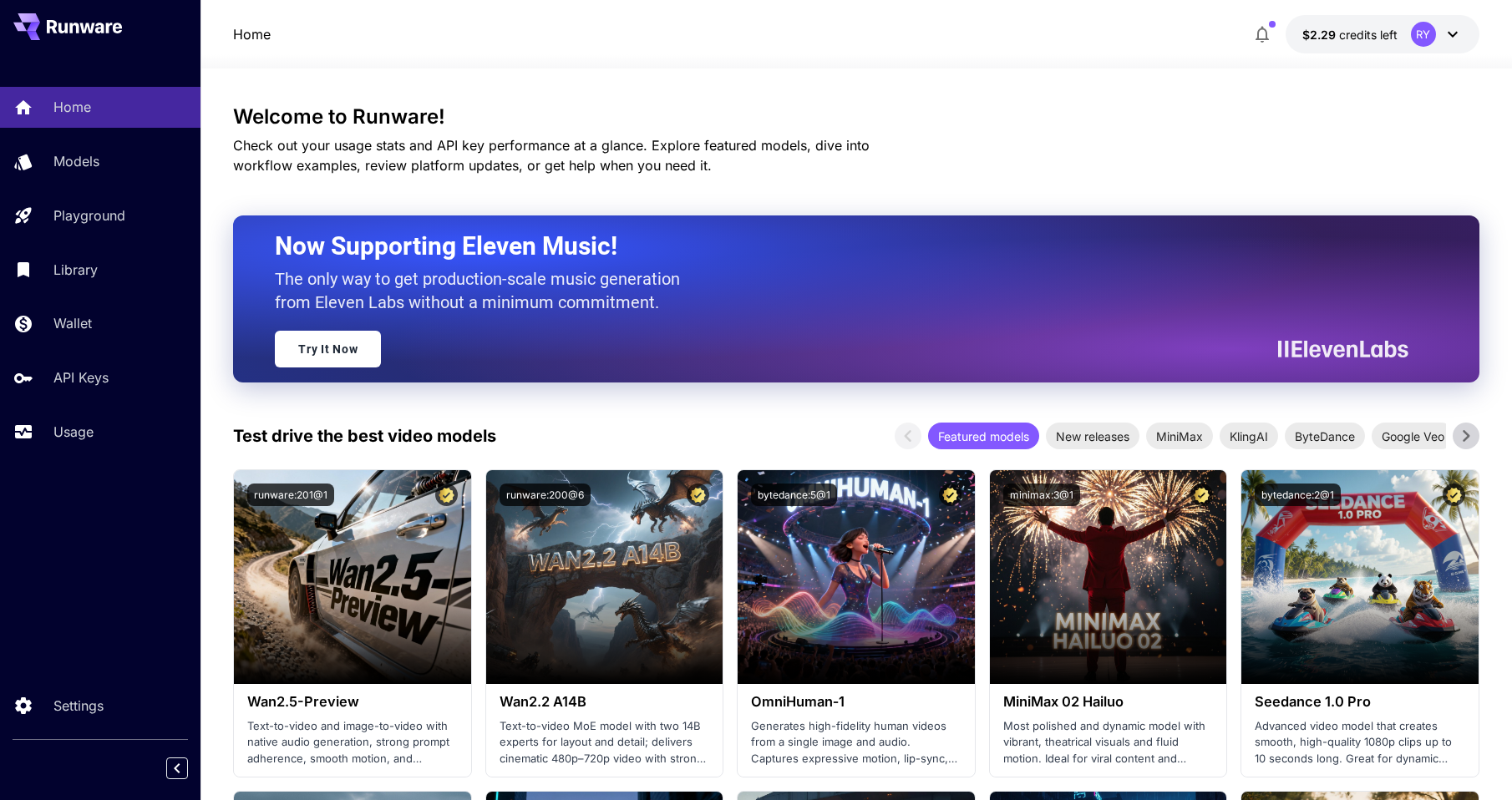 The height and width of the screenshot is (800, 1512). Describe the element at coordinates (605, 742) in the screenshot. I see `p: Text-to-video MoE model with two 14B experts for layout and detail; delivers cinematic 480p–720p ...` at that location.